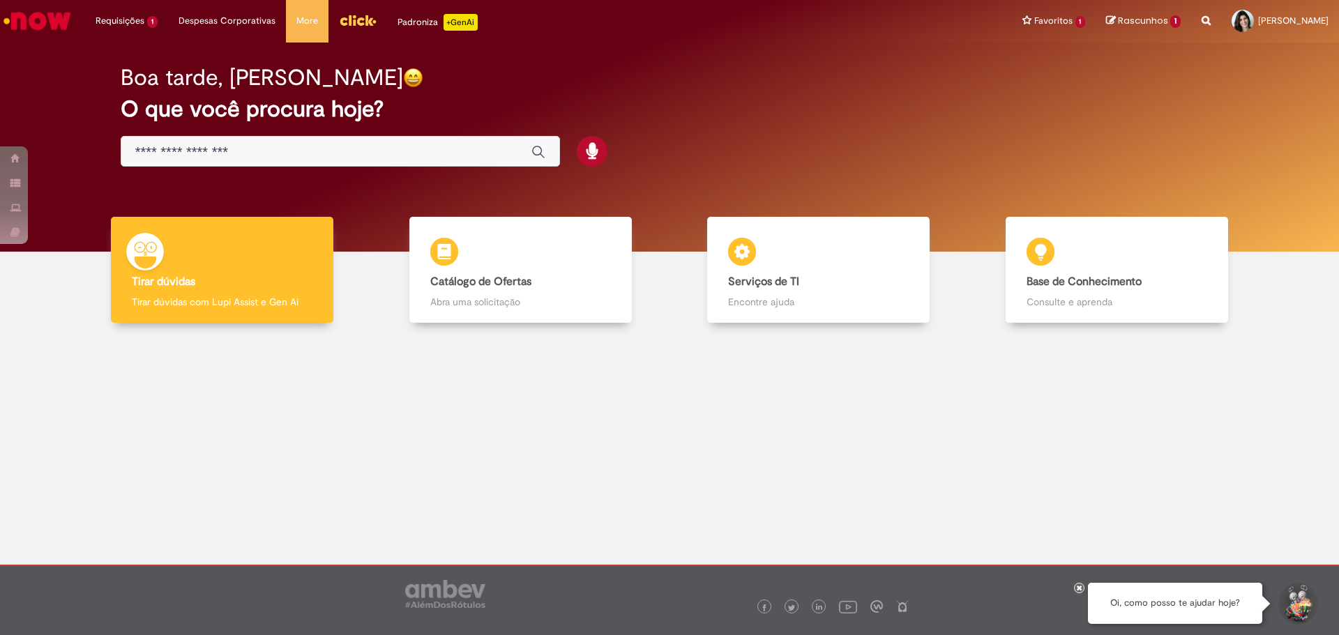 This screenshot has height=635, width=1339. What do you see at coordinates (460, 22) in the screenshot?
I see `p: +GenAi` at bounding box center [460, 22].